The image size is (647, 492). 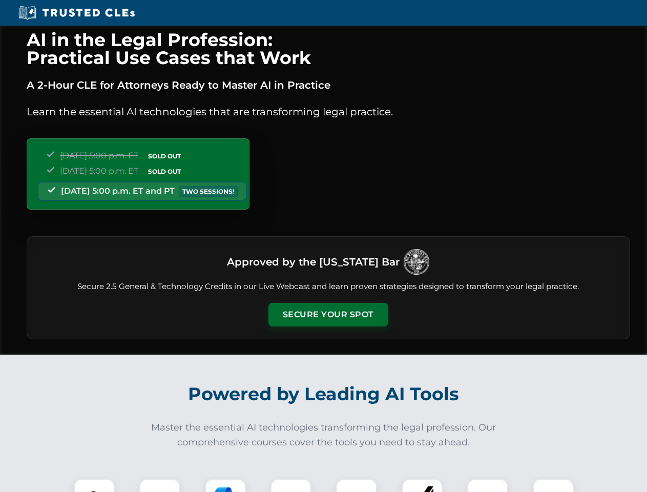 What do you see at coordinates (416, 262) in the screenshot?
I see `img: Logo` at bounding box center [416, 262].